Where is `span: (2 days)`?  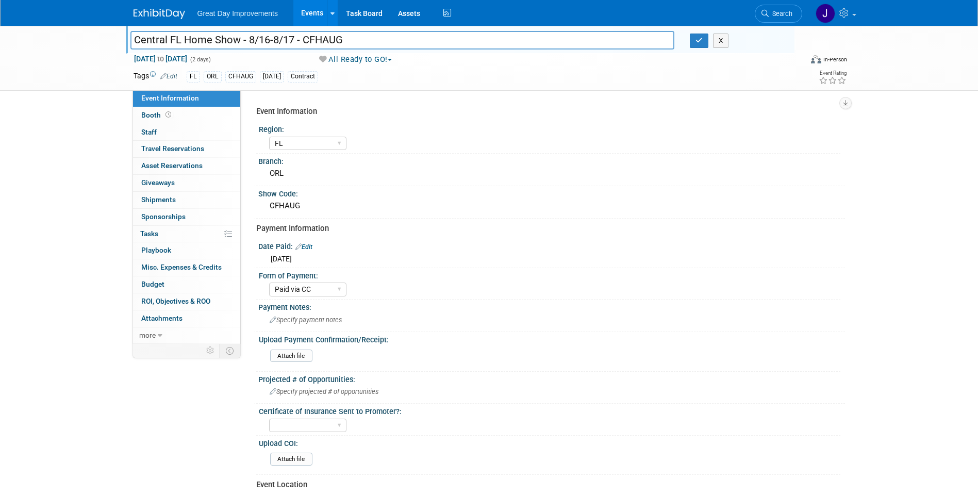
span: (2 days) is located at coordinates (200, 59).